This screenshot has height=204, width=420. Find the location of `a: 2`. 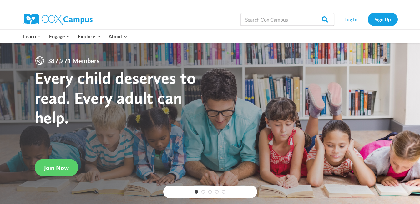

a: 2 is located at coordinates (203, 192).